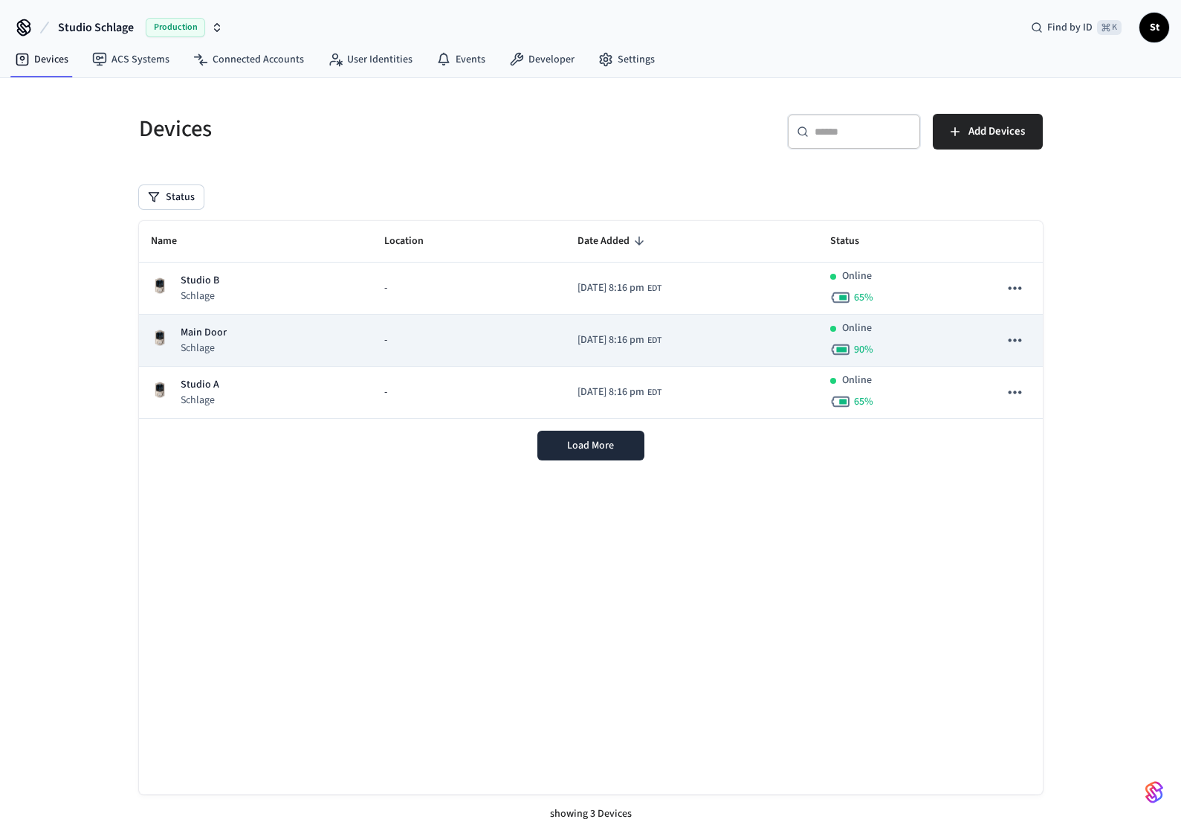 The height and width of the screenshot is (819, 1181). Describe the element at coordinates (1155, 28) in the screenshot. I see `span: St` at that location.